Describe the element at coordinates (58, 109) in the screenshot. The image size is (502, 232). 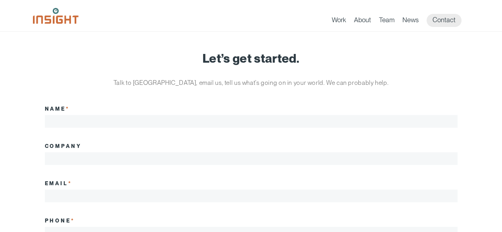
I see `label: Name` at that location.